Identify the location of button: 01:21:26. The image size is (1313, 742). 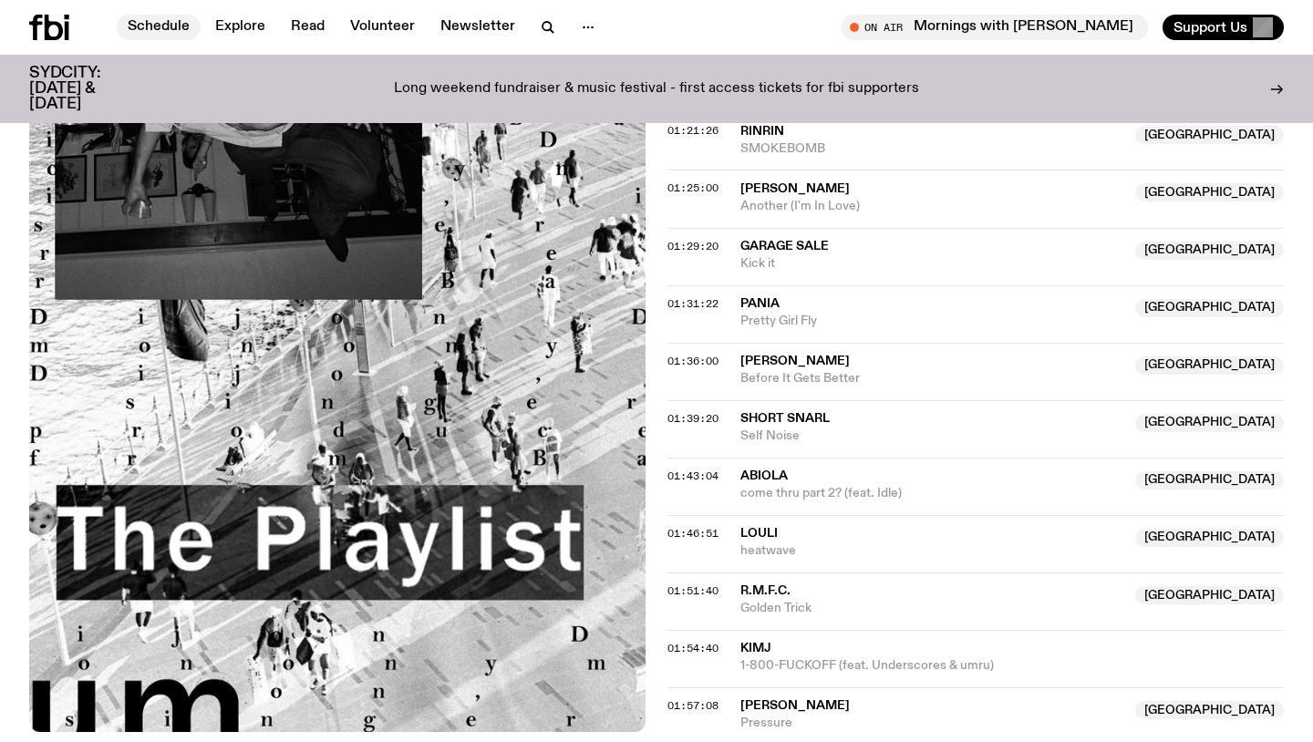
(693, 130).